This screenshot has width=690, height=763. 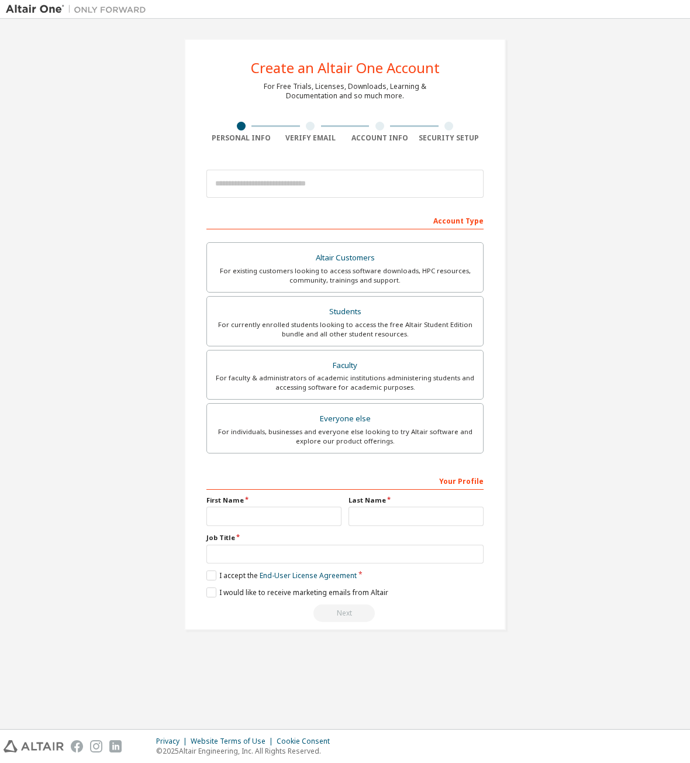 I want to click on div: For currently enrolled students looking to access the free Altair Student Edition bundle and all ..., so click(x=345, y=329).